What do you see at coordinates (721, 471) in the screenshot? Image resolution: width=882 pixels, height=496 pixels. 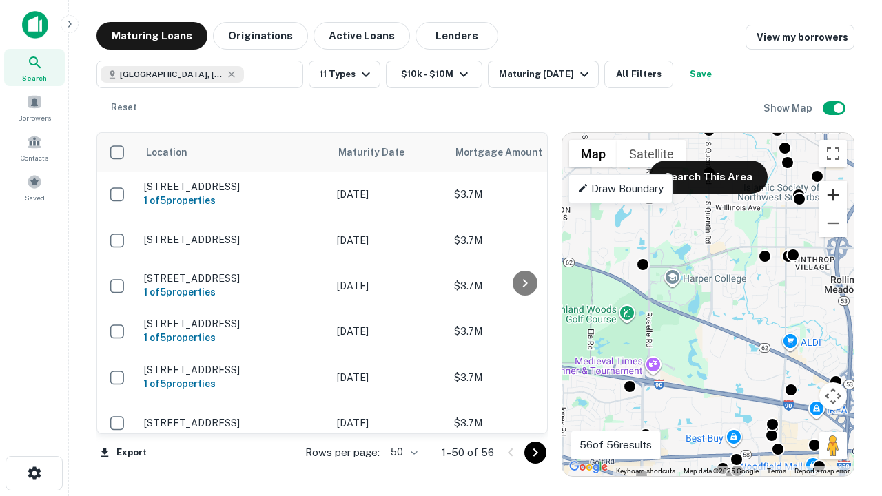 I see `span: Map data ©2025 Google` at bounding box center [721, 471].